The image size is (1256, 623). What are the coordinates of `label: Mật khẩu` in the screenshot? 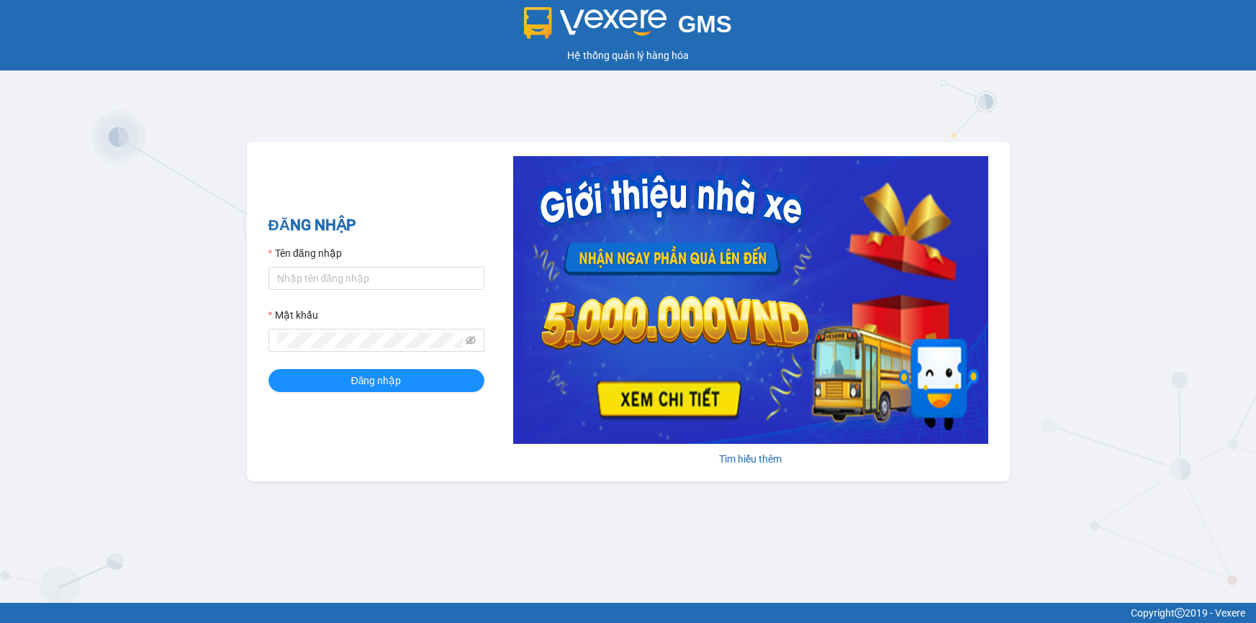 It's located at (293, 315).